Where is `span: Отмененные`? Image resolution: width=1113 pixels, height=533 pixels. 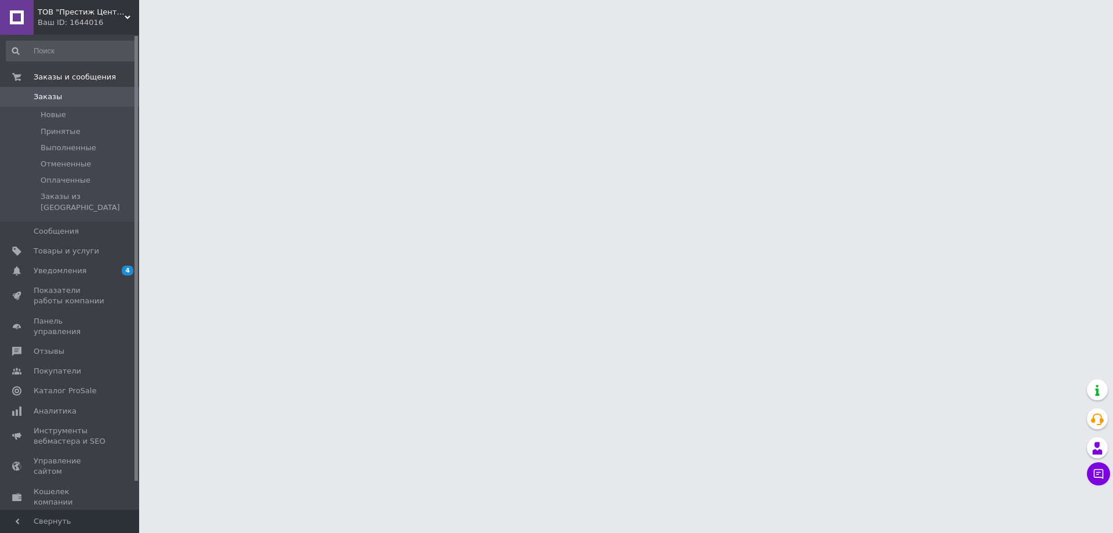
span: Отмененные is located at coordinates (66, 164).